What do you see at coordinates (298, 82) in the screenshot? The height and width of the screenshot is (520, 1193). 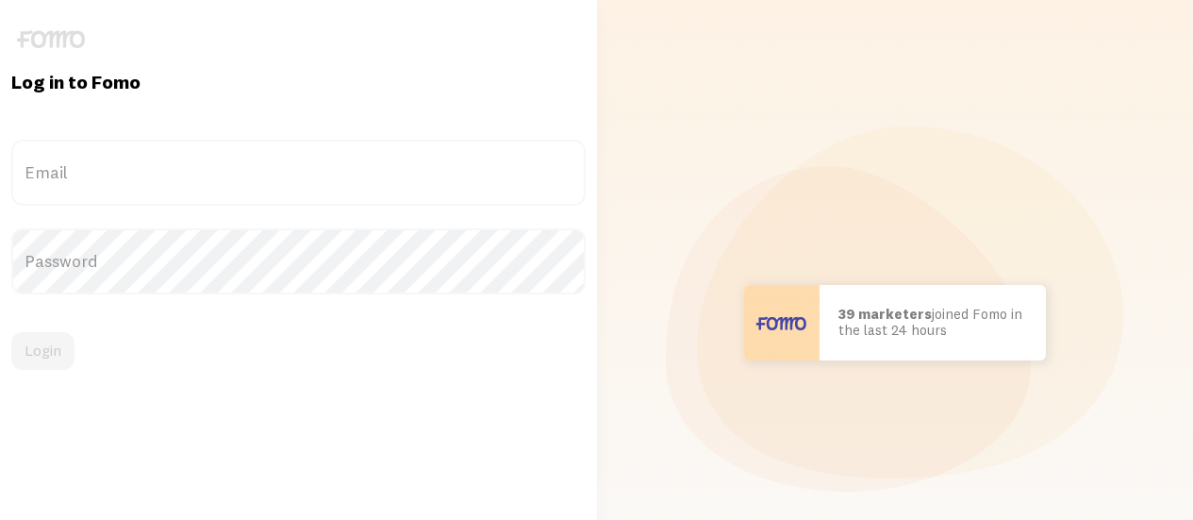 I see `h1: Log in to Fomo` at bounding box center [298, 82].